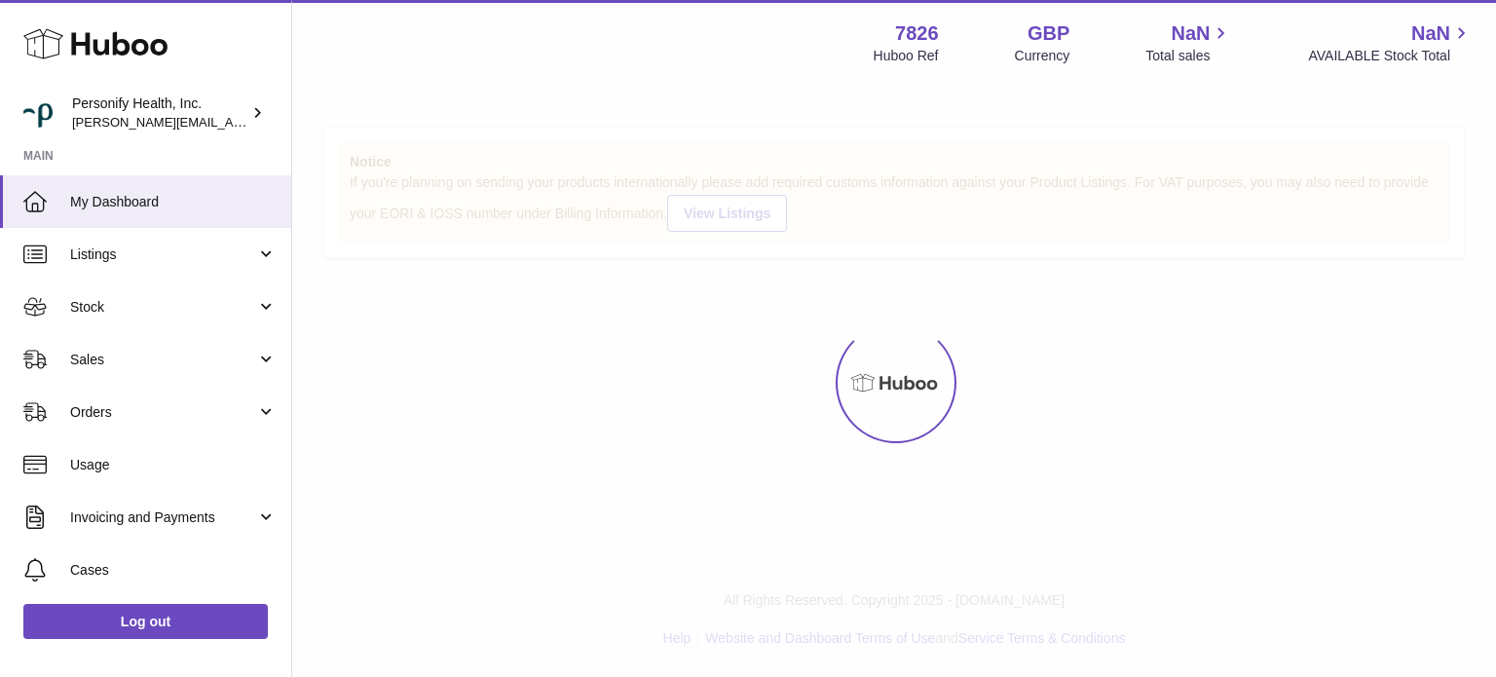 This screenshot has width=1496, height=677. Describe the element at coordinates (173, 570) in the screenshot. I see `span: Cases` at that location.